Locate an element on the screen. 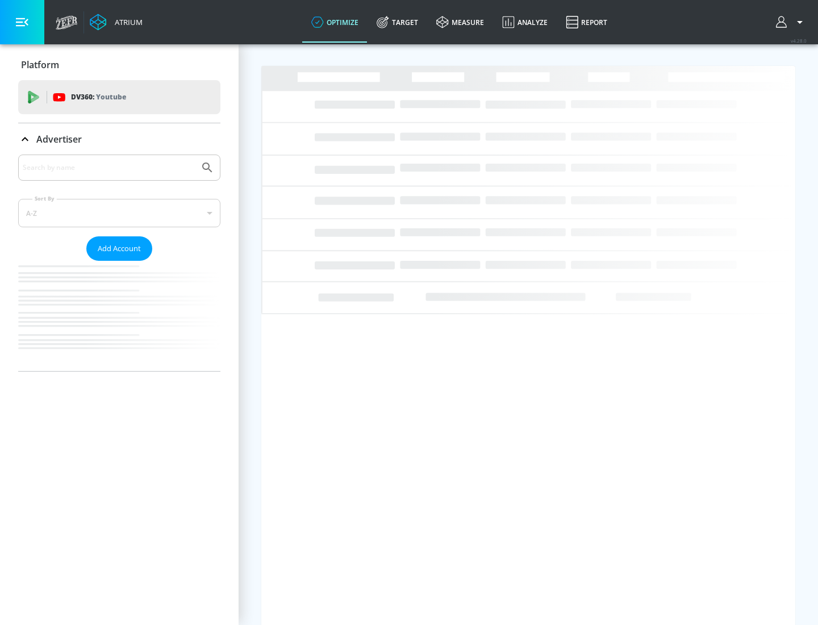 The height and width of the screenshot is (625, 818). a: Target is located at coordinates (397, 22).